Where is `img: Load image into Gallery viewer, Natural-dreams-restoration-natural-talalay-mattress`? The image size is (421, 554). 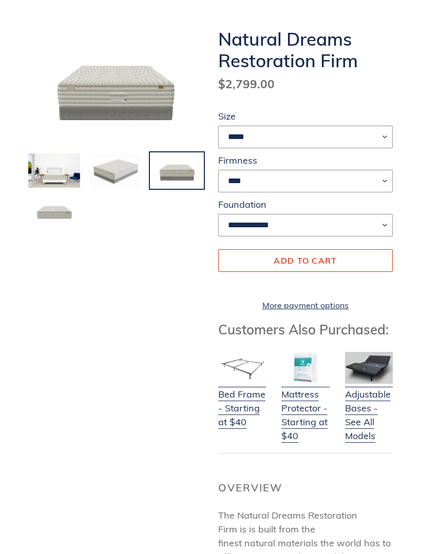
img: Load image into Gallery viewer, Natural-dreams-restoration-natural-talalay-mattress is located at coordinates (54, 212).